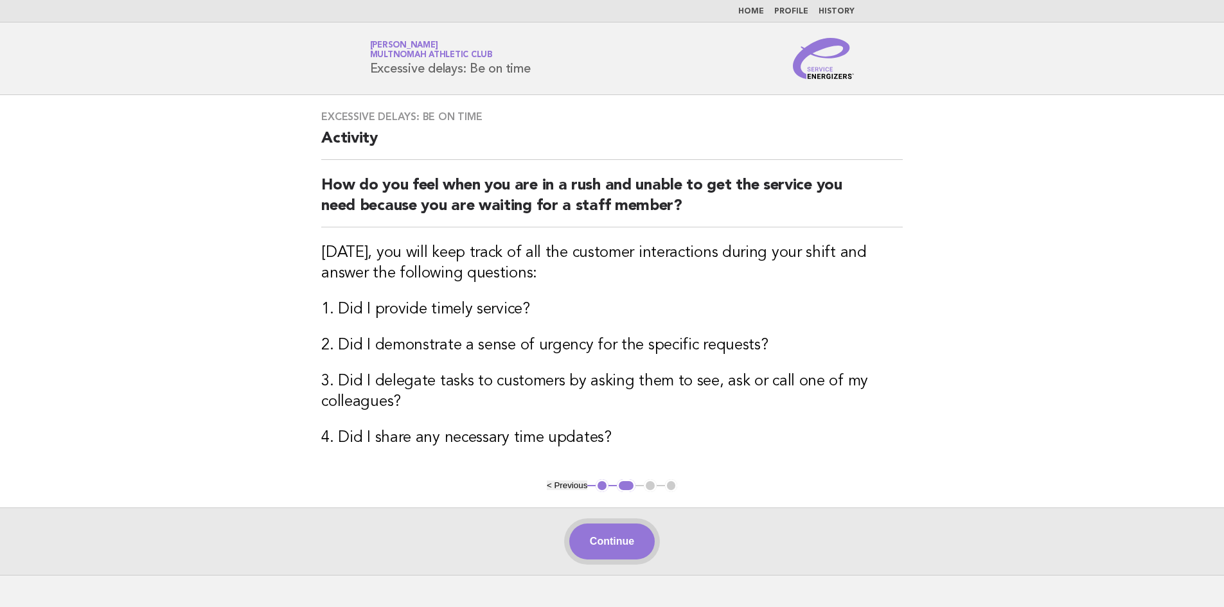 This screenshot has width=1224, height=607. Describe the element at coordinates (611, 346) in the screenshot. I see `h3: 2. Did I demonstrate a sense of urgency for the specific requests?` at that location.